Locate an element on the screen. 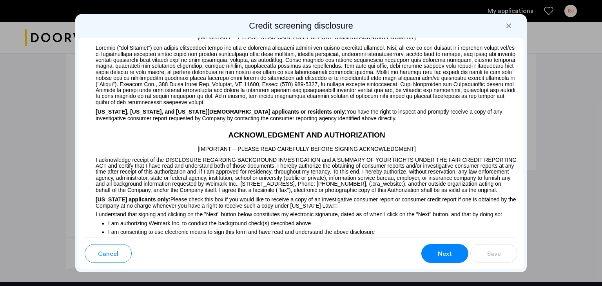  p: I am consenting to use electronic means to sign this form and have read and understand the above ... is located at coordinates (313, 232).